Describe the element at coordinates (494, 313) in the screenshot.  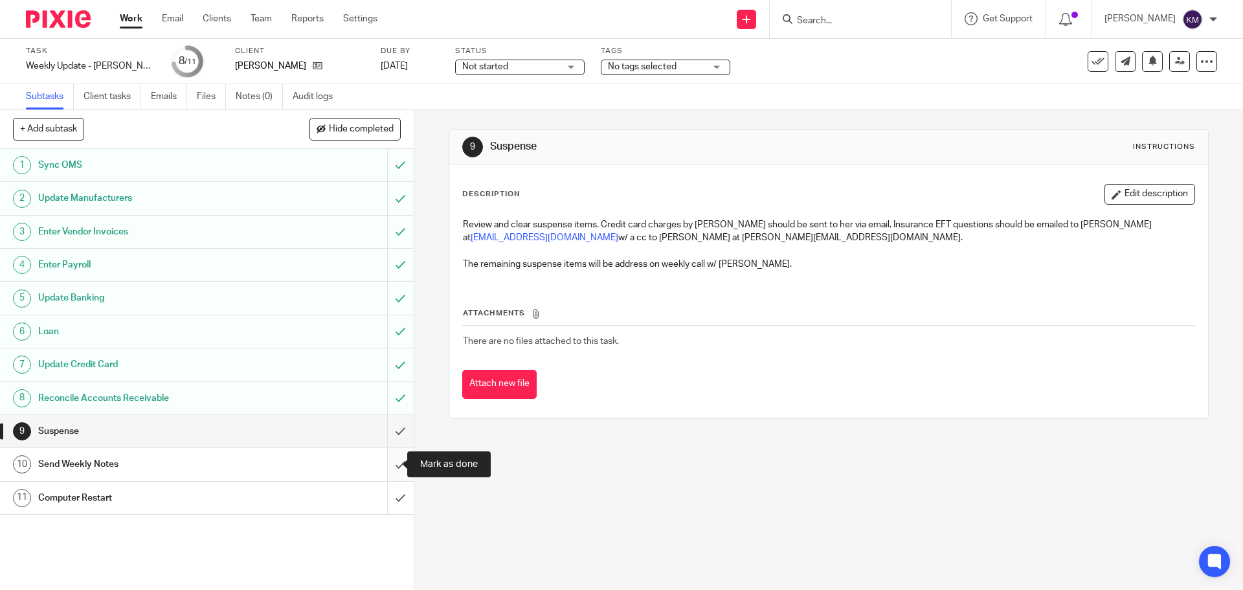
I see `span: Attachments` at that location.